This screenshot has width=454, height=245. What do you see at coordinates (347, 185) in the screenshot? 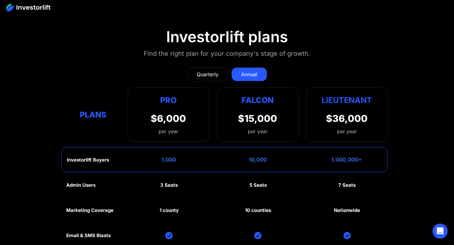
I see `div: 7 Seats` at bounding box center [347, 185].